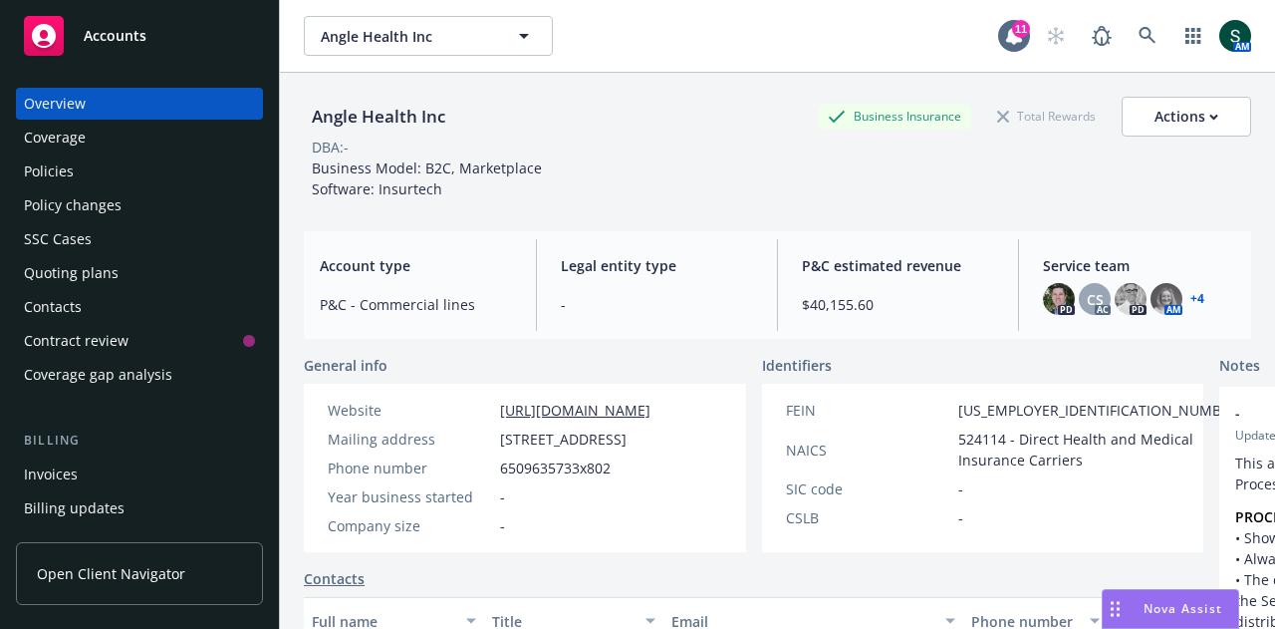 Image resolution: width=1275 pixels, height=629 pixels. Describe the element at coordinates (139, 171) in the screenshot. I see `a: Policies` at that location.